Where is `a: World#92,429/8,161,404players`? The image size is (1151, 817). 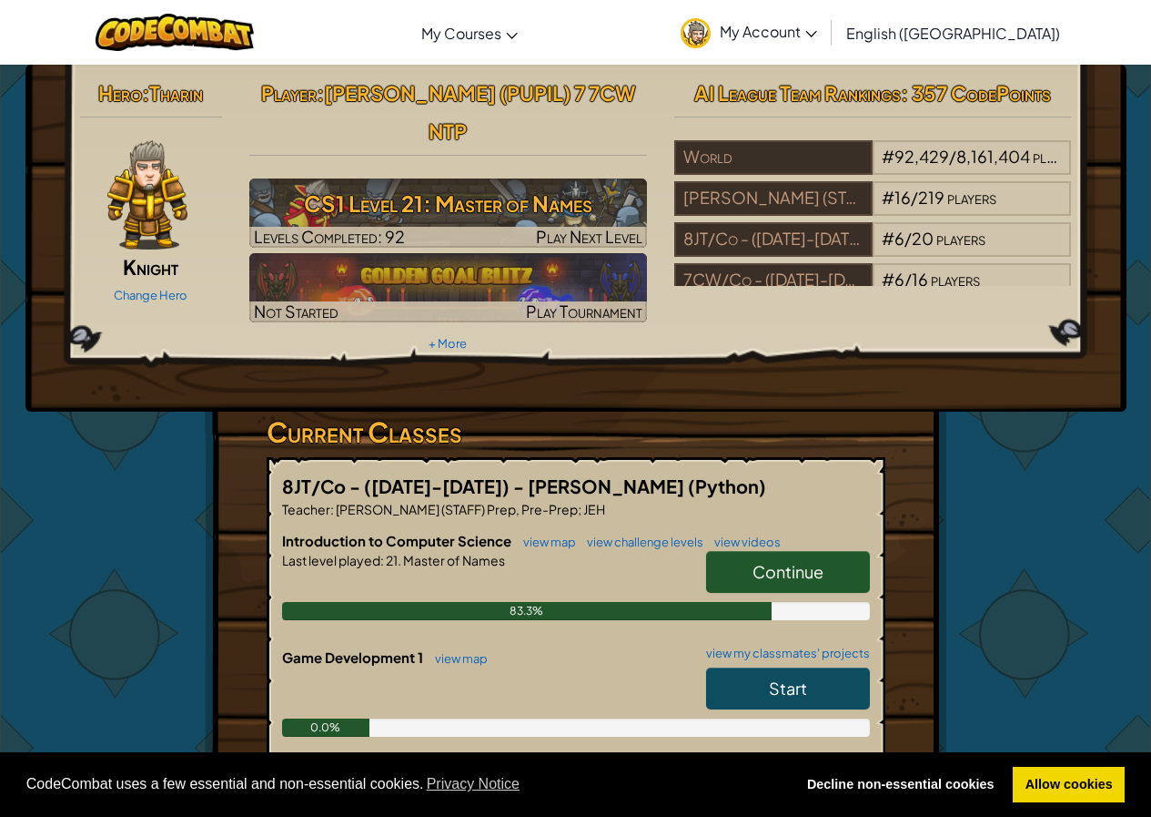 a: World#92,429/8,161,404players is located at coordinates (873, 167).